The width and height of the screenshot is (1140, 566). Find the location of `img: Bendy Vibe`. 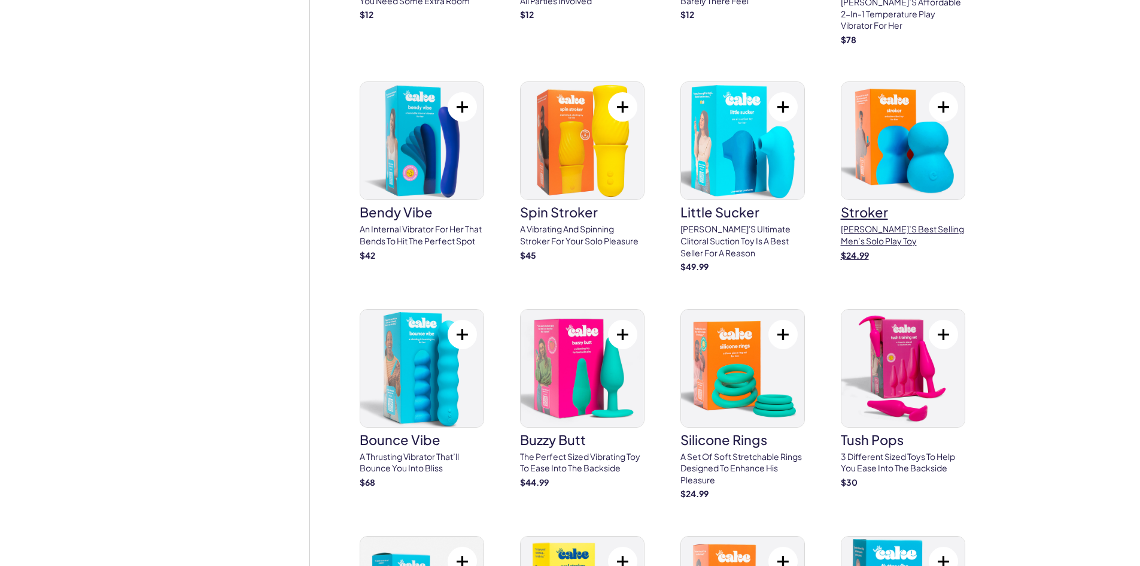

img: Bendy Vibe is located at coordinates (422, 141).